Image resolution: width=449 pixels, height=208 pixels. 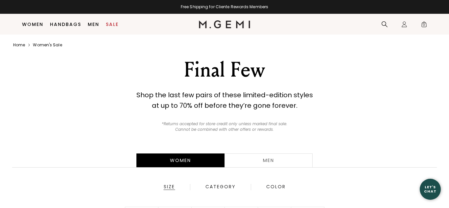 What do you see at coordinates (224, 70) in the screenshot?
I see `div: Final Few` at bounding box center [224, 70].